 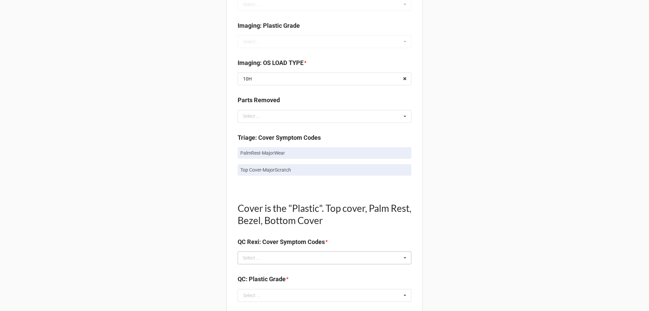 What do you see at coordinates (325, 170) in the screenshot?
I see `p: Top Cover-MajorScratch` at bounding box center [325, 170].